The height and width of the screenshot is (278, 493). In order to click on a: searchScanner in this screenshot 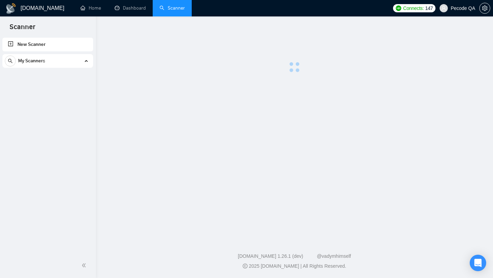, I will do `click(172, 8)`.